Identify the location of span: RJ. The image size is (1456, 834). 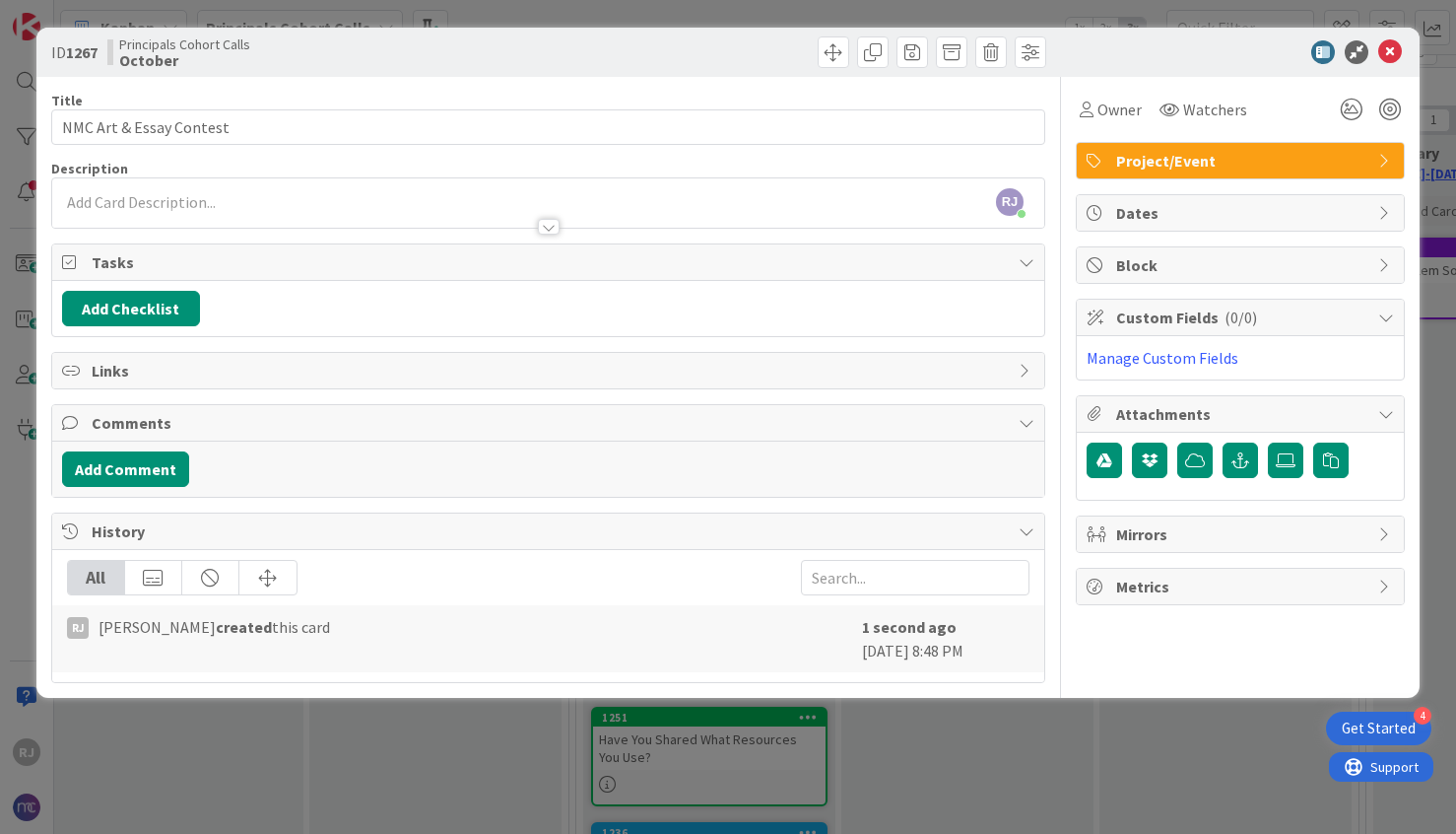
(1010, 202).